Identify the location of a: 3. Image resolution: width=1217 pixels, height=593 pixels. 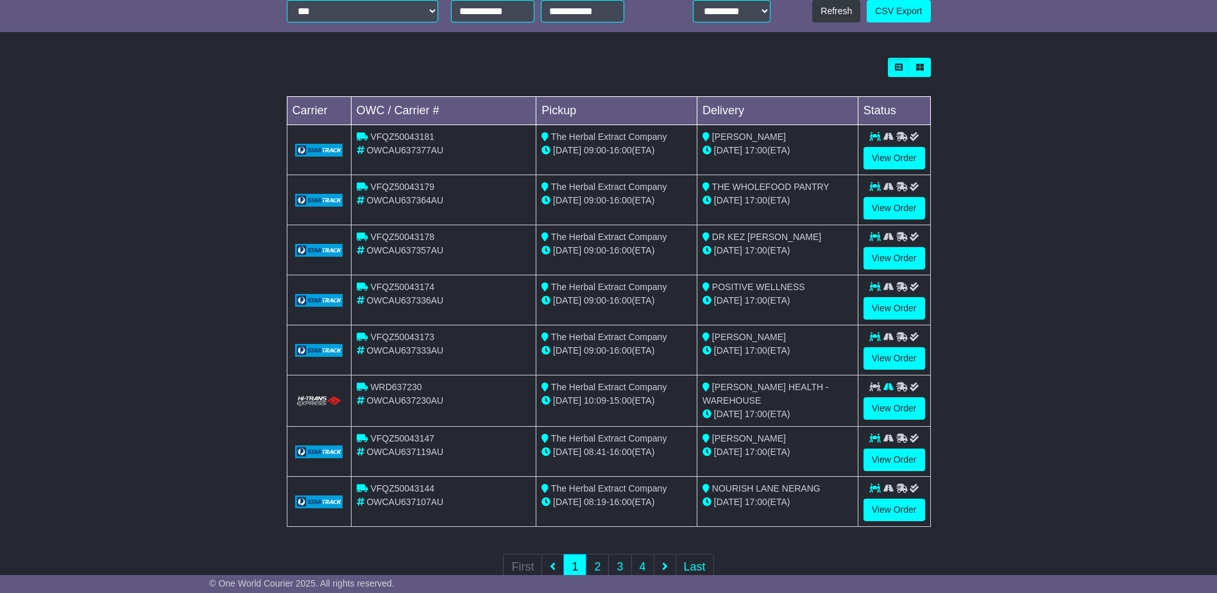
(620, 566).